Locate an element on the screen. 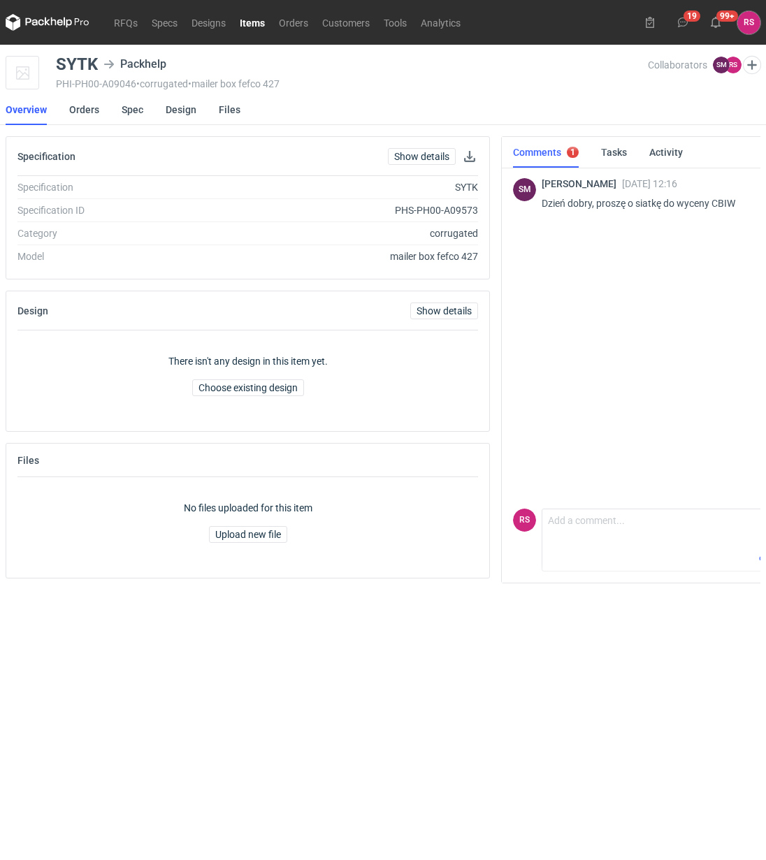 The image size is (766, 860). span: Collaborators is located at coordinates (677, 65).